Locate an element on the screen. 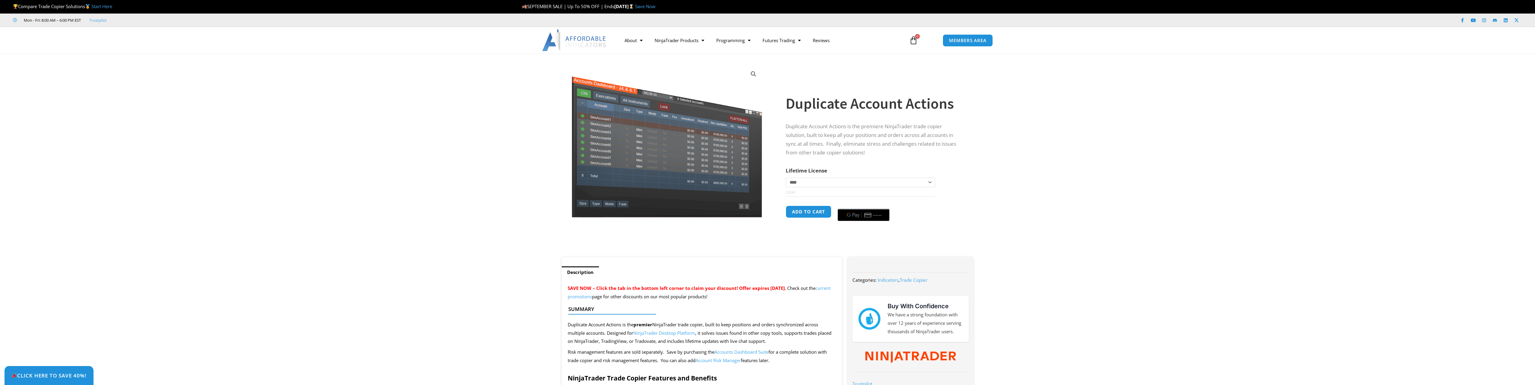 The height and width of the screenshot is (385, 1535). h1: Duplicate Account Actions is located at coordinates (874, 103).